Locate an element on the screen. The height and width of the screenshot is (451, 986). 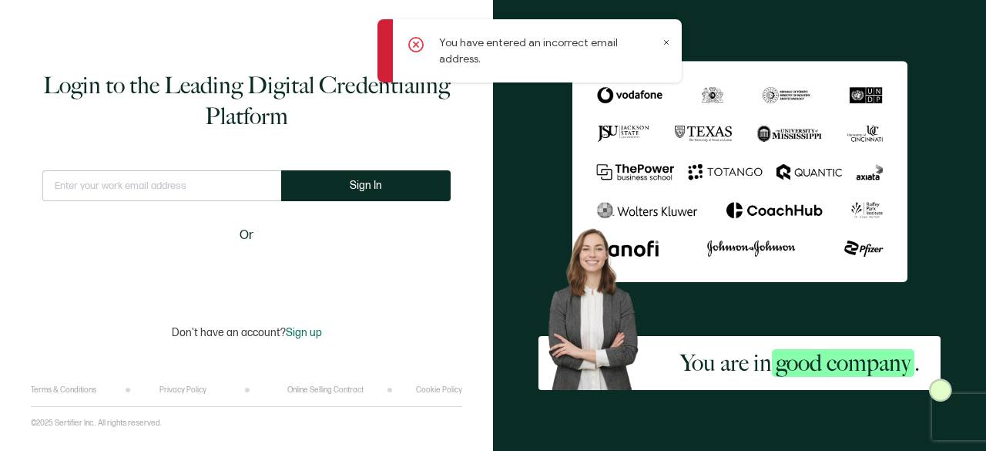
img: Sertifier Login is located at coordinates (940, 390).